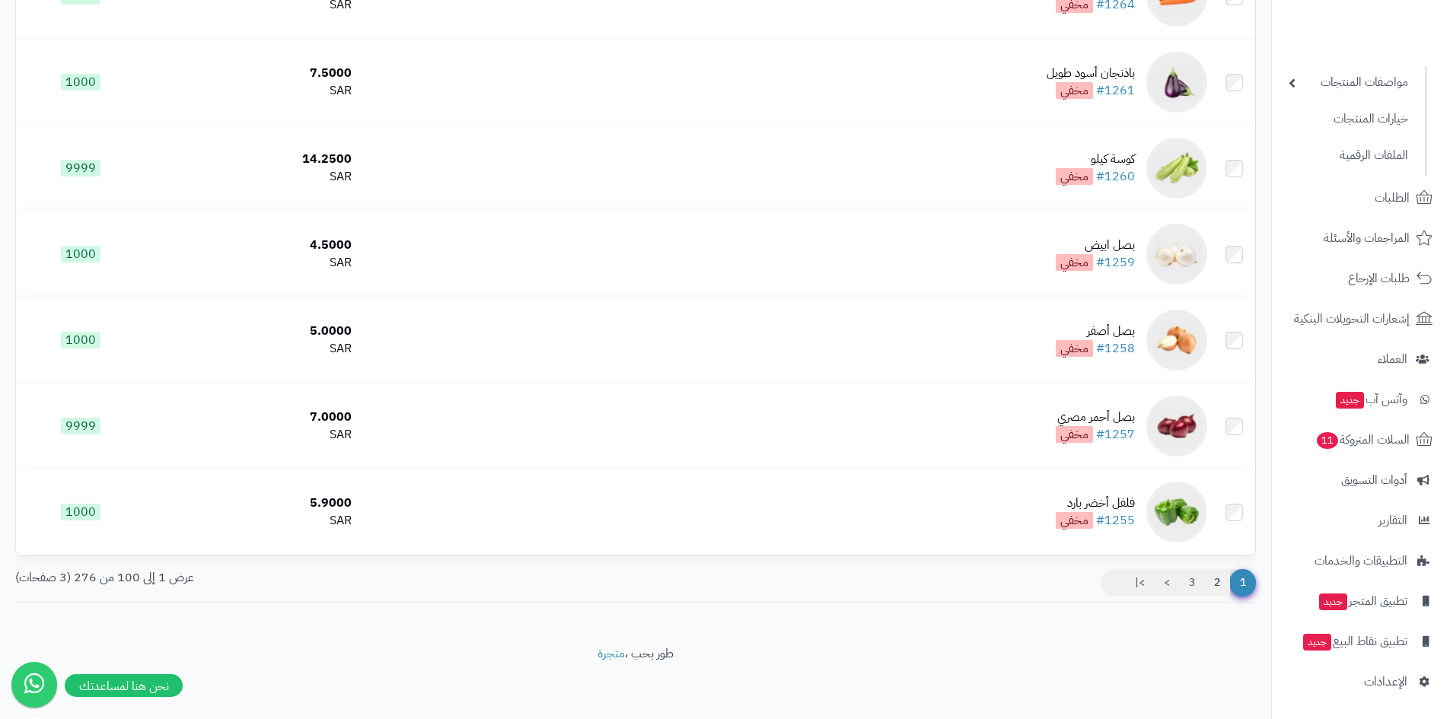 The height and width of the screenshot is (719, 1450). Describe the element at coordinates (252, 417) in the screenshot. I see `div: 7.0000` at that location.